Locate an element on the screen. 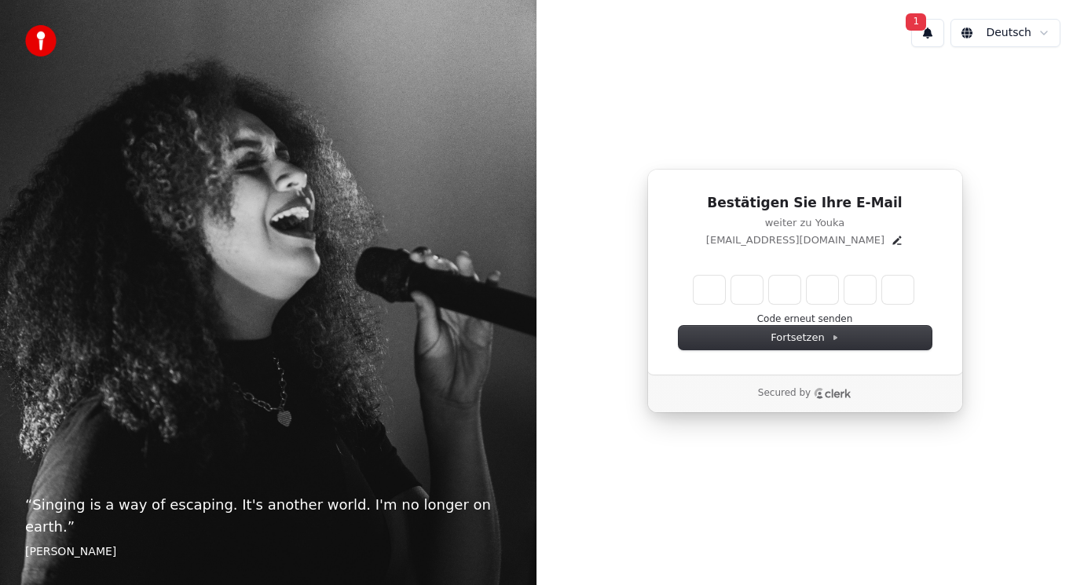  button: 1 is located at coordinates (928, 33).